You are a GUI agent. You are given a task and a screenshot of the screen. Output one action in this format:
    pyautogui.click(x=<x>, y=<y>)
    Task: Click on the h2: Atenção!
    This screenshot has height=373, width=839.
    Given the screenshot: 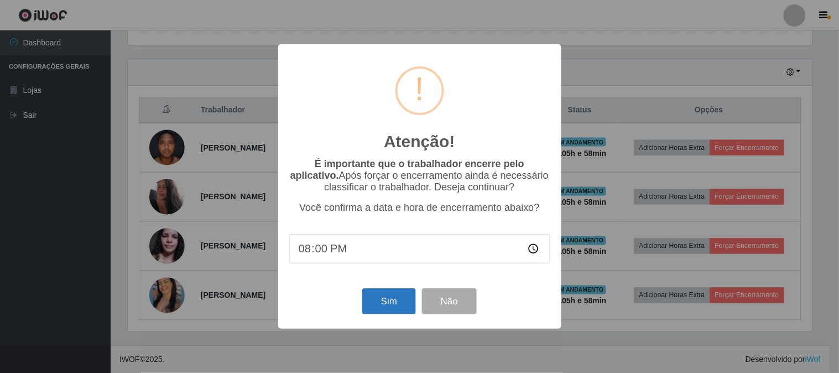 What is the action you would take?
    pyautogui.click(x=419, y=142)
    